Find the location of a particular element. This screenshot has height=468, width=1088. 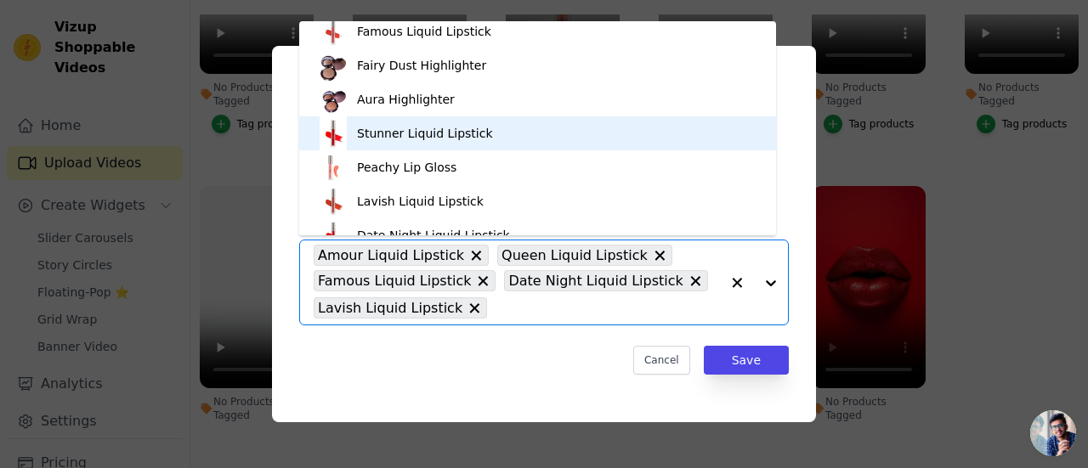

div: Peachy Lip Gloss is located at coordinates (406, 167).